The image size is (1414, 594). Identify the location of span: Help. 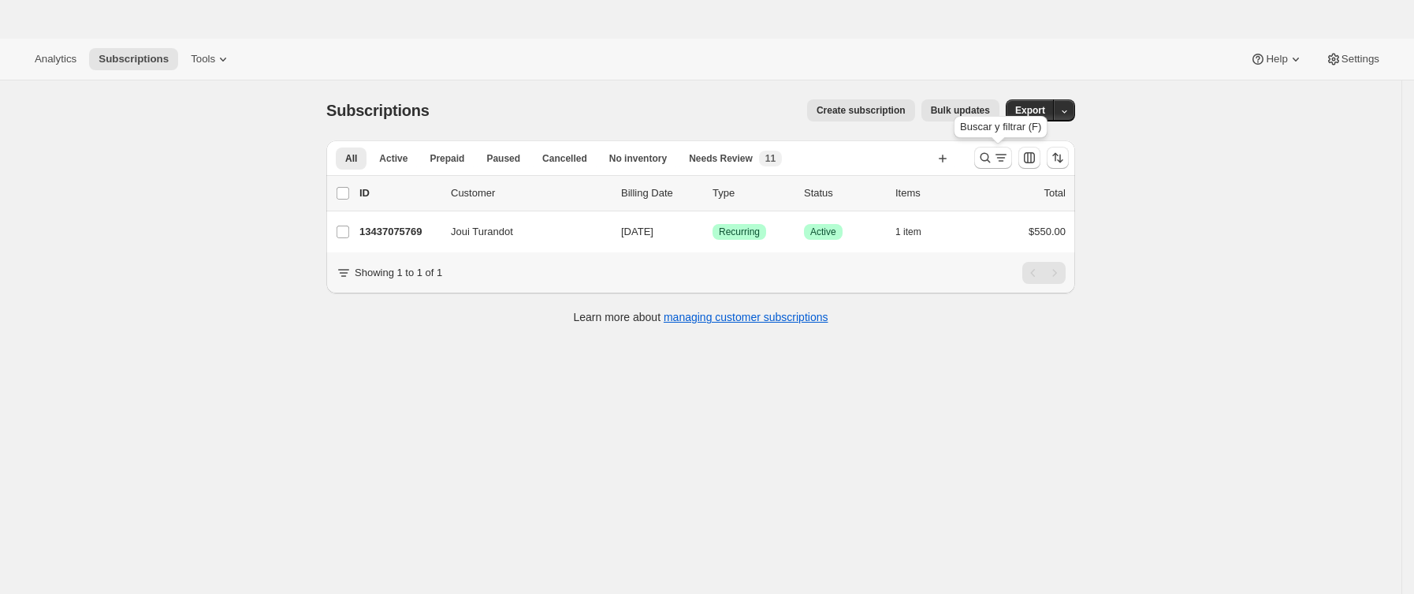
(1276, 59).